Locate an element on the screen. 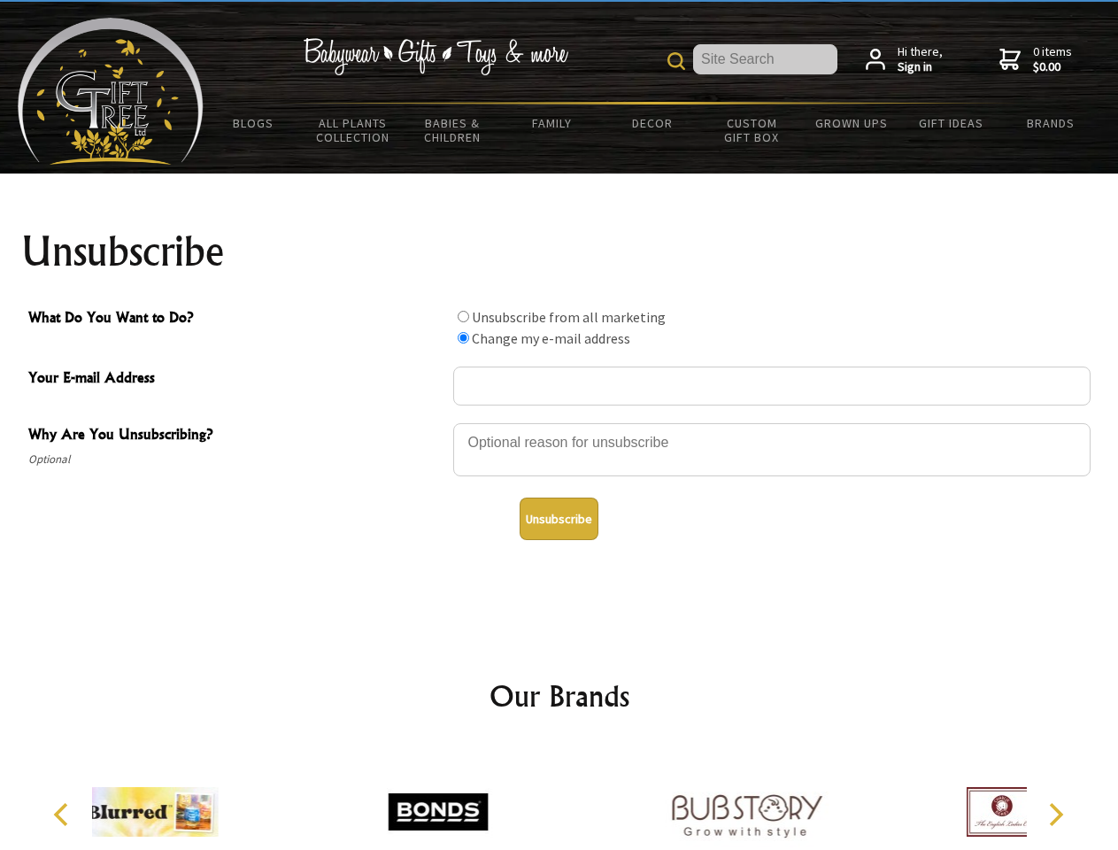 This screenshot has width=1118, height=850. a: Gift Ideas is located at coordinates (951, 123).